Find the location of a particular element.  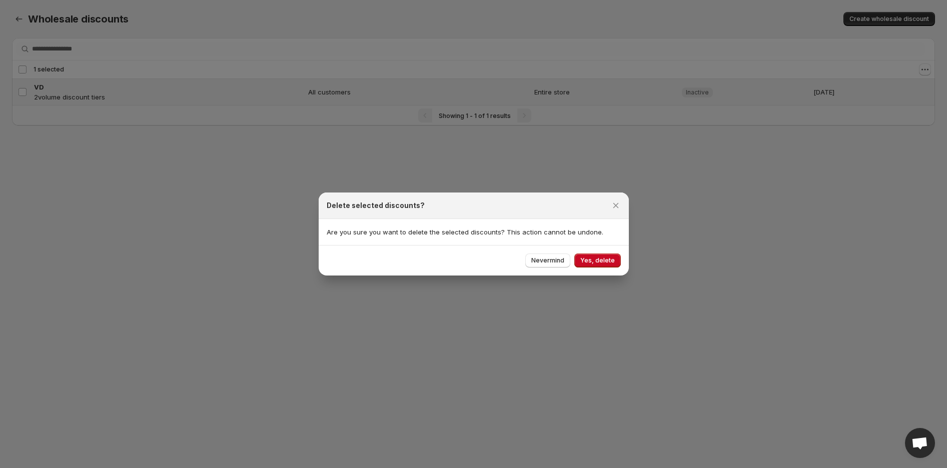

span: Yes, delete is located at coordinates (597, 261).